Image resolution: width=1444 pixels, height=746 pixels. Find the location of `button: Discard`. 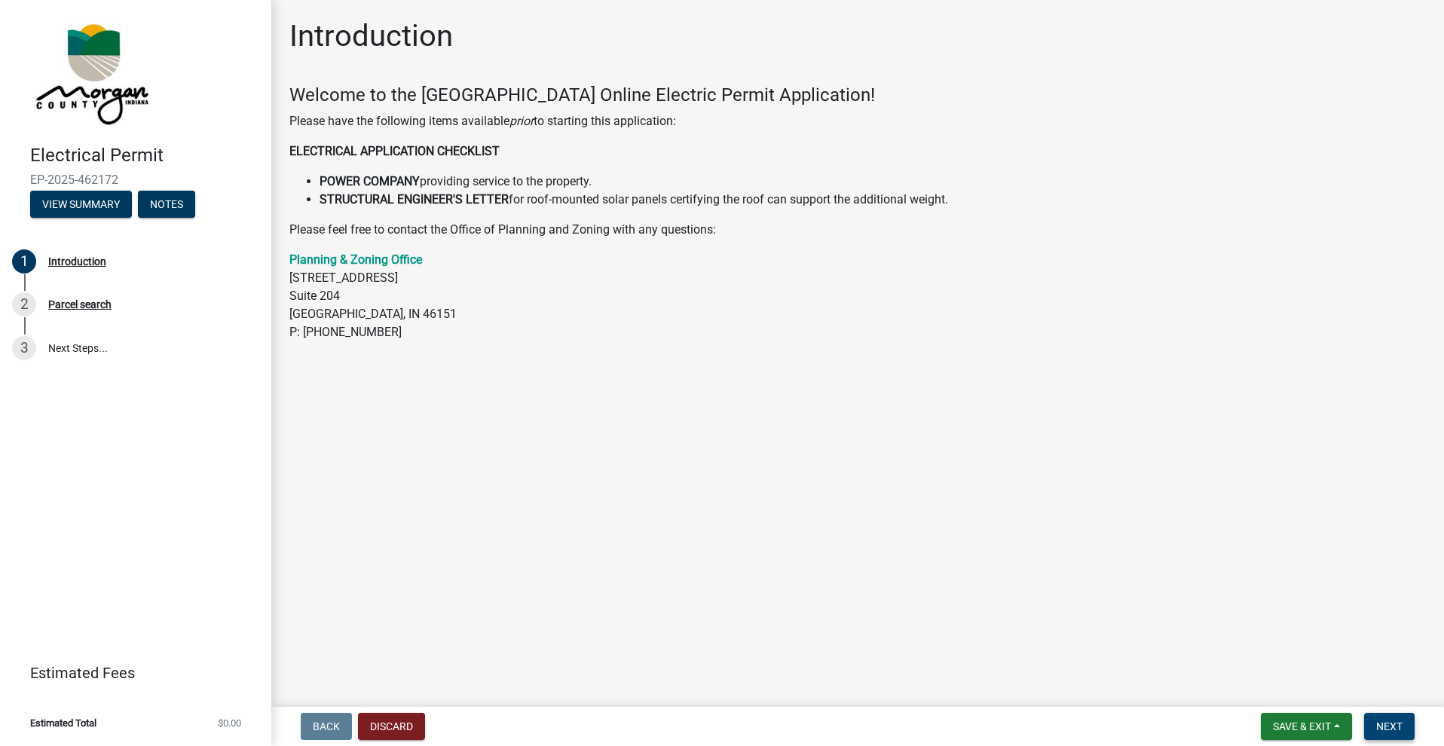

button: Discard is located at coordinates (391, 727).